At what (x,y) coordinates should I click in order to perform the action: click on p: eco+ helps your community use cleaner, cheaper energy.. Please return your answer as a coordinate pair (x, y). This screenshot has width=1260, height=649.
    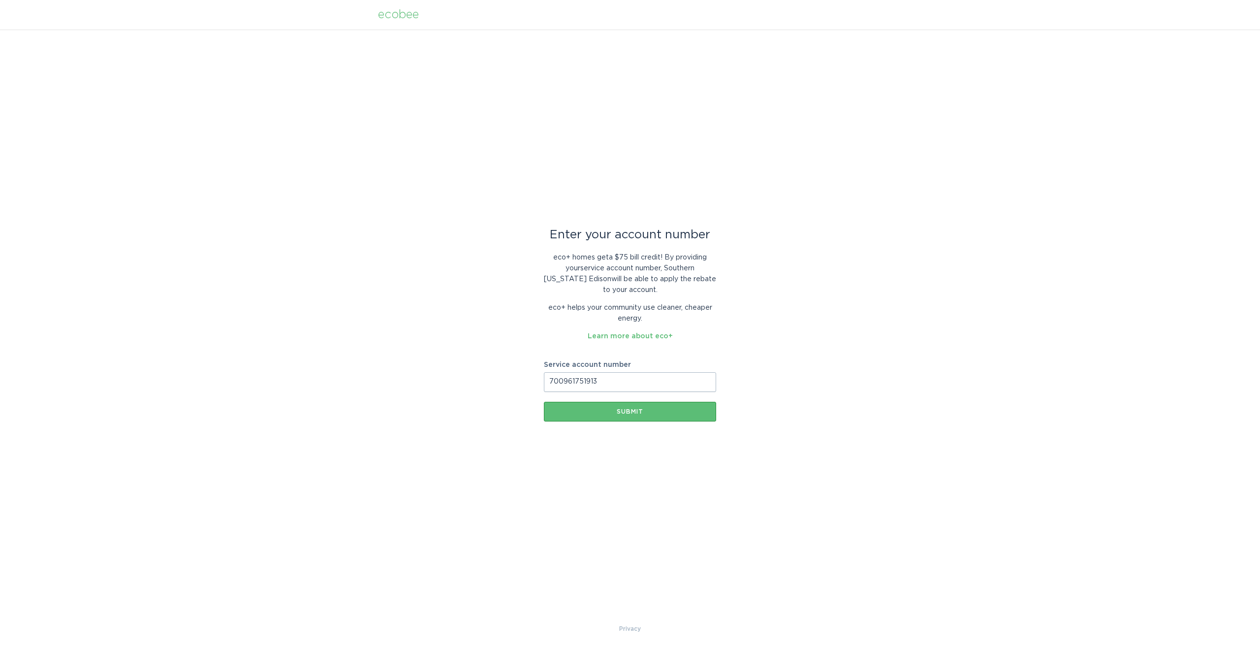
    Looking at the image, I should click on (630, 313).